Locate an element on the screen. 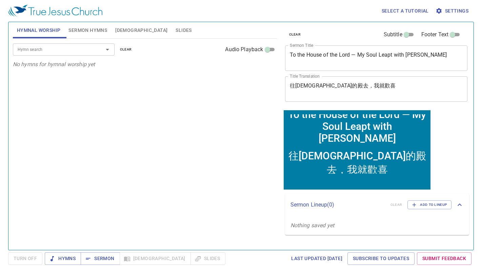 The height and width of the screenshot is (274, 482). span: Subtitle is located at coordinates (392, 35).